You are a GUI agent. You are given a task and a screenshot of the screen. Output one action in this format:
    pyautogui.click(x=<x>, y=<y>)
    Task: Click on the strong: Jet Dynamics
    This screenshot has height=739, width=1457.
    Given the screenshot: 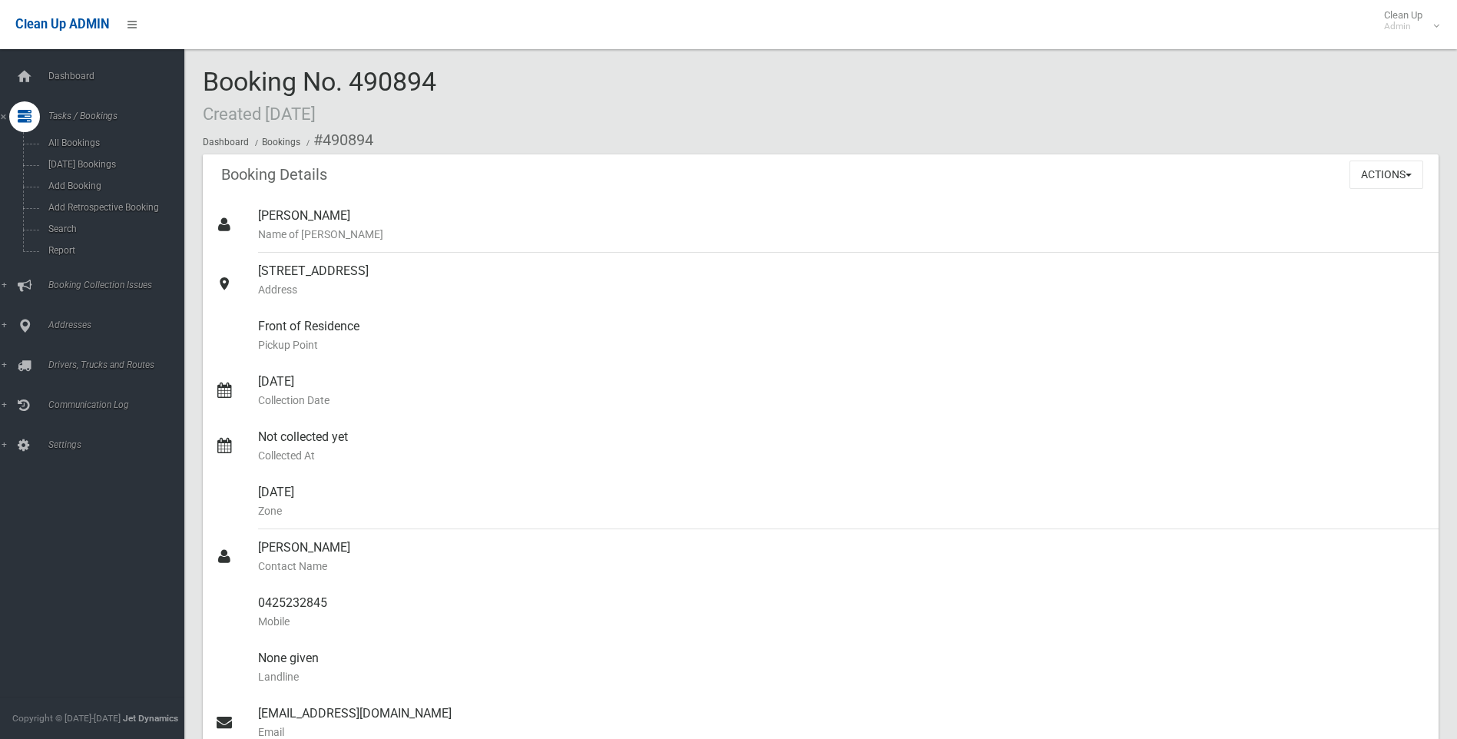 What is the action you would take?
    pyautogui.click(x=151, y=718)
    